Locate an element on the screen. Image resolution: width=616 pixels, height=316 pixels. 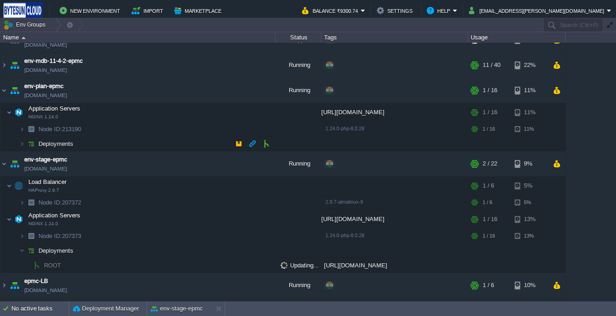
div: 9% is located at coordinates (529, 164).